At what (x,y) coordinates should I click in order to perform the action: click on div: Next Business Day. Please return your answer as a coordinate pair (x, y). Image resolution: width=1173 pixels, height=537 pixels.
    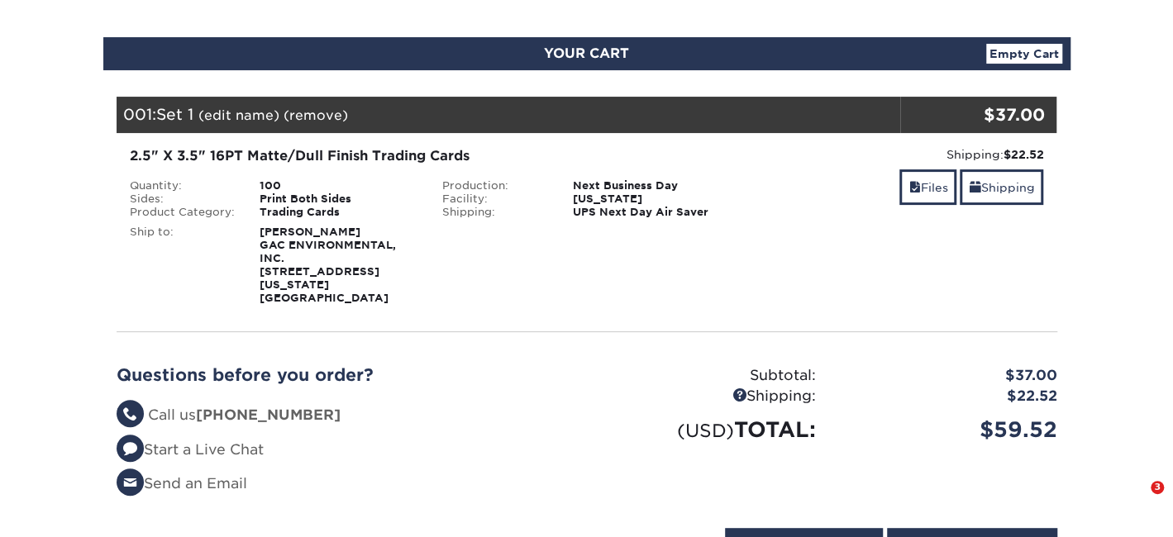
    Looking at the image, I should click on (651, 186).